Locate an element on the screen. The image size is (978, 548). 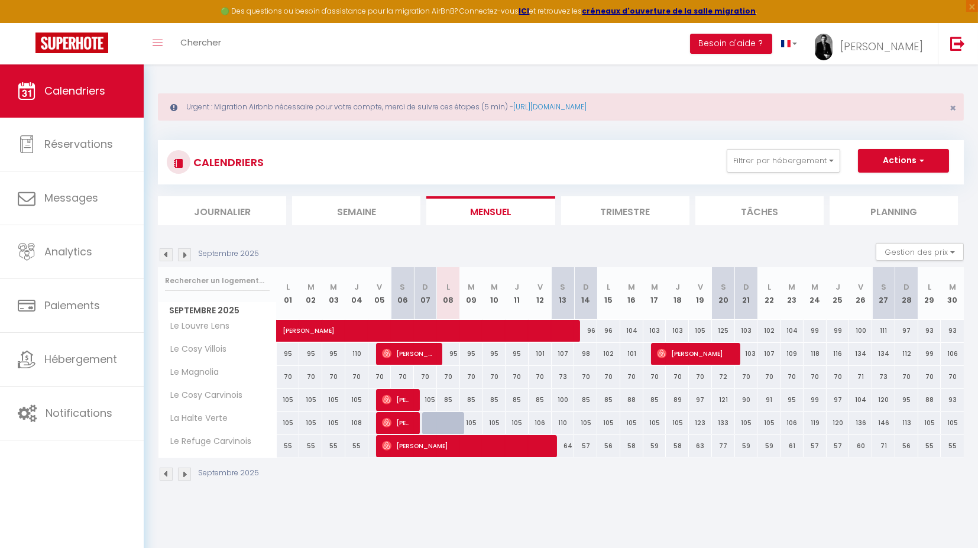
img: logout is located at coordinates (957, 43).